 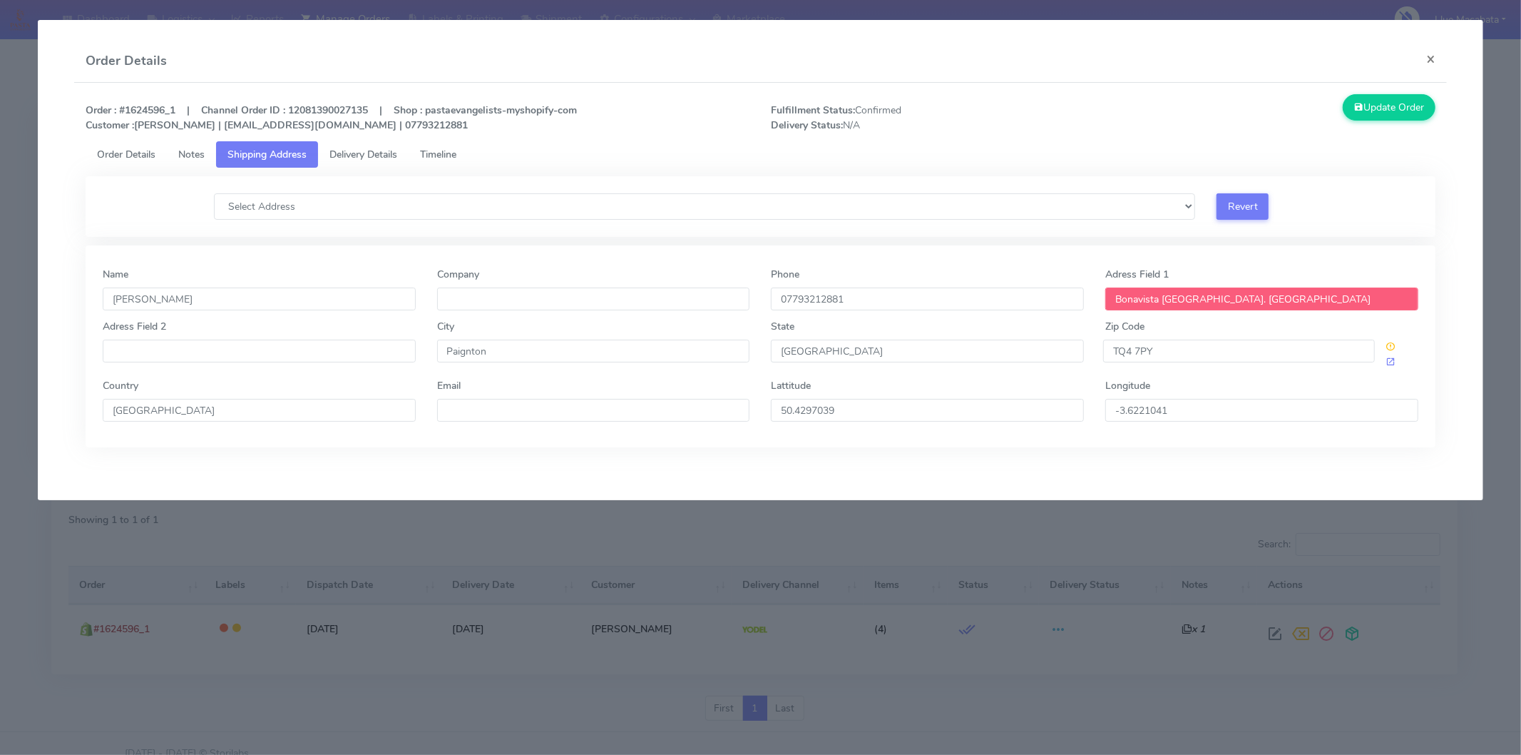 I want to click on label: State, so click(x=782, y=326).